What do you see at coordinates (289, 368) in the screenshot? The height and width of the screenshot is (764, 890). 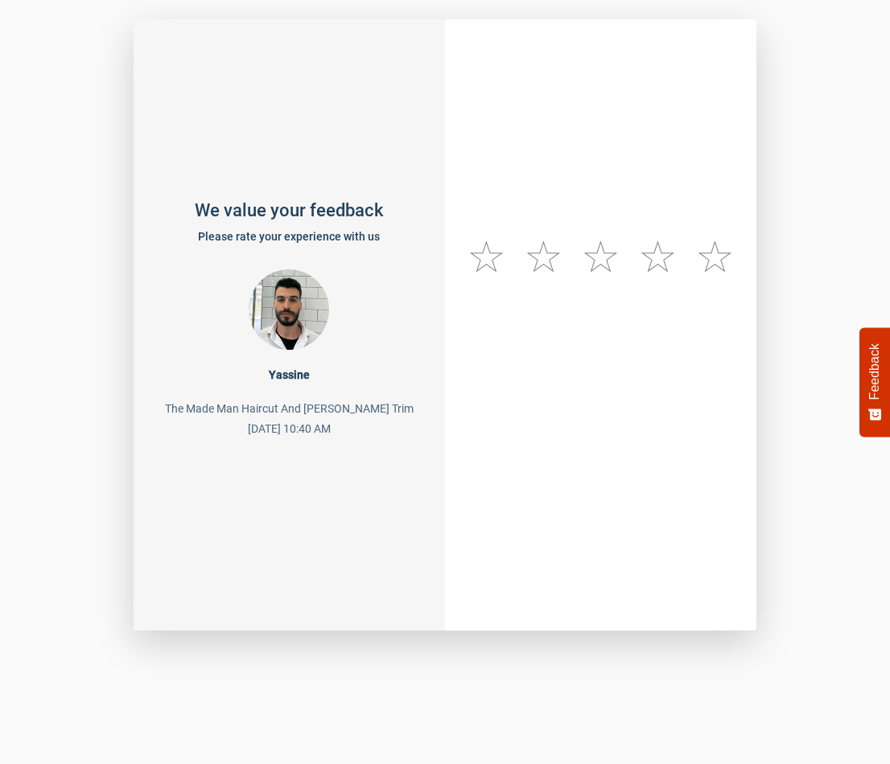 I see `figcaption: Yassine` at bounding box center [289, 368].